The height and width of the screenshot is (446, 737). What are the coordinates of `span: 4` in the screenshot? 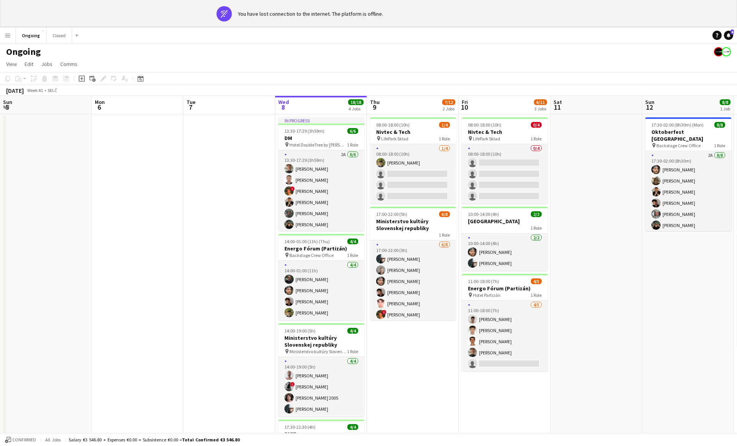 It's located at (732, 32).